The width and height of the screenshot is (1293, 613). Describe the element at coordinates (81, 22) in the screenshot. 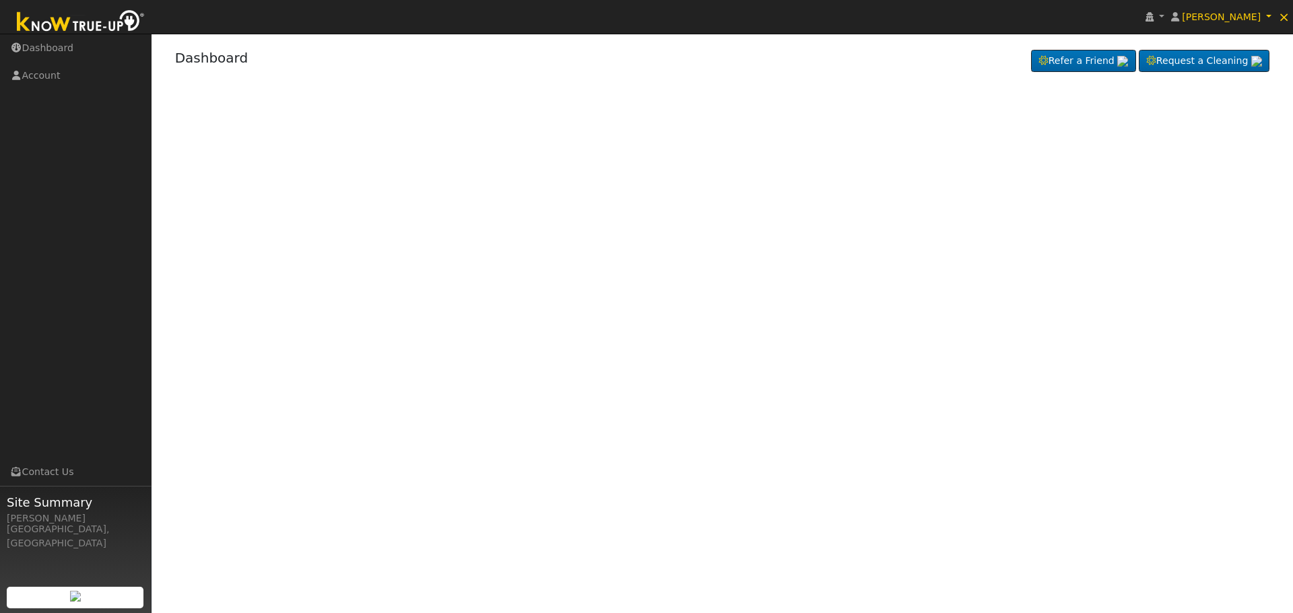

I see `img: Know True-Up` at that location.